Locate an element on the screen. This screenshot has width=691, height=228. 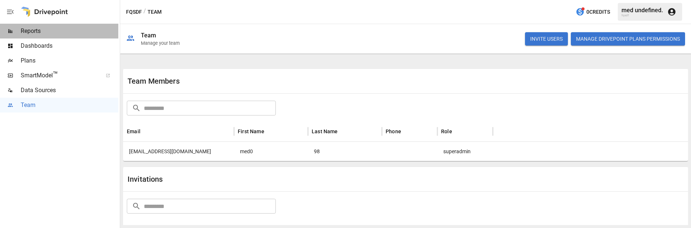
div: Team is located at coordinates (149, 35).